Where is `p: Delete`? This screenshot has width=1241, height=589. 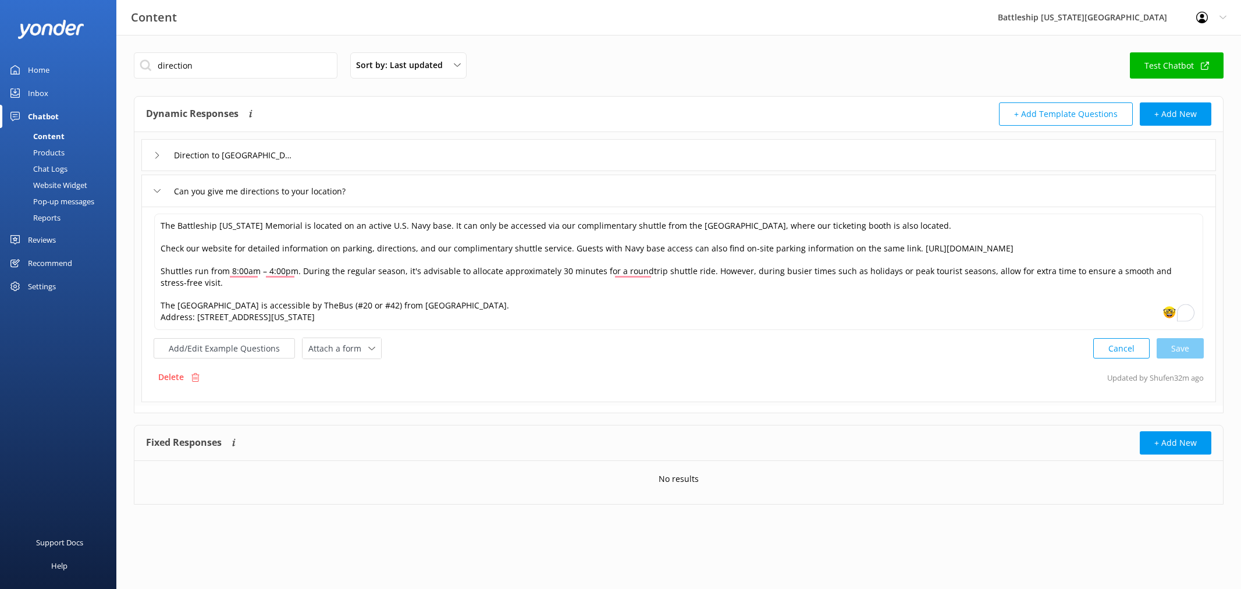 p: Delete is located at coordinates (171, 377).